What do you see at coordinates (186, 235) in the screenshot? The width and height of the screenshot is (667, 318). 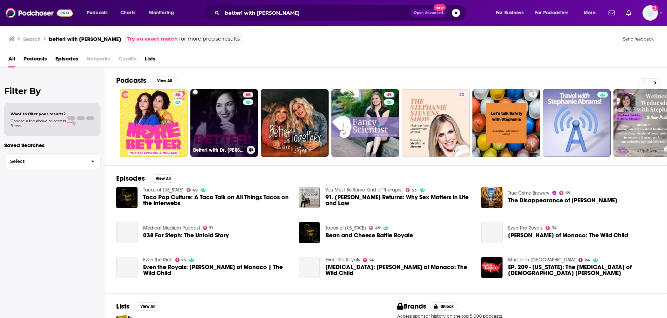 I see `a: 038 For Steph: The Untold Story` at bounding box center [186, 235].